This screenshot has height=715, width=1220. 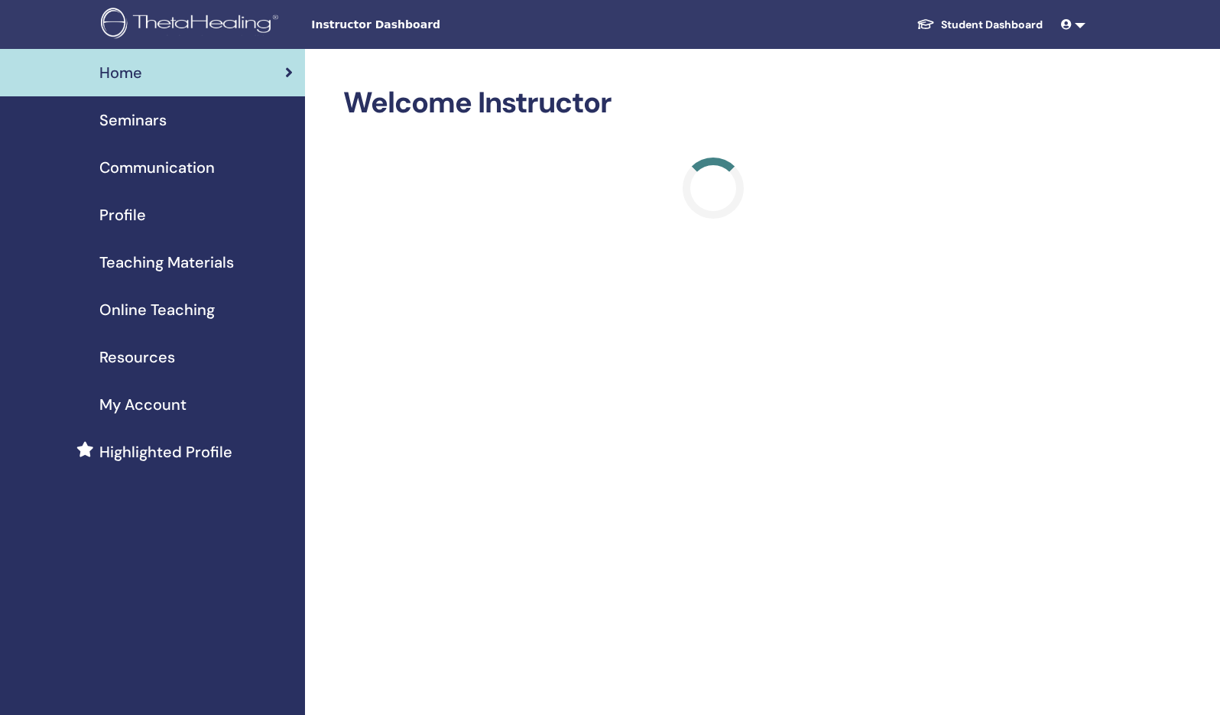 What do you see at coordinates (426, 24) in the screenshot?
I see `span: Instructor Dashboard` at bounding box center [426, 24].